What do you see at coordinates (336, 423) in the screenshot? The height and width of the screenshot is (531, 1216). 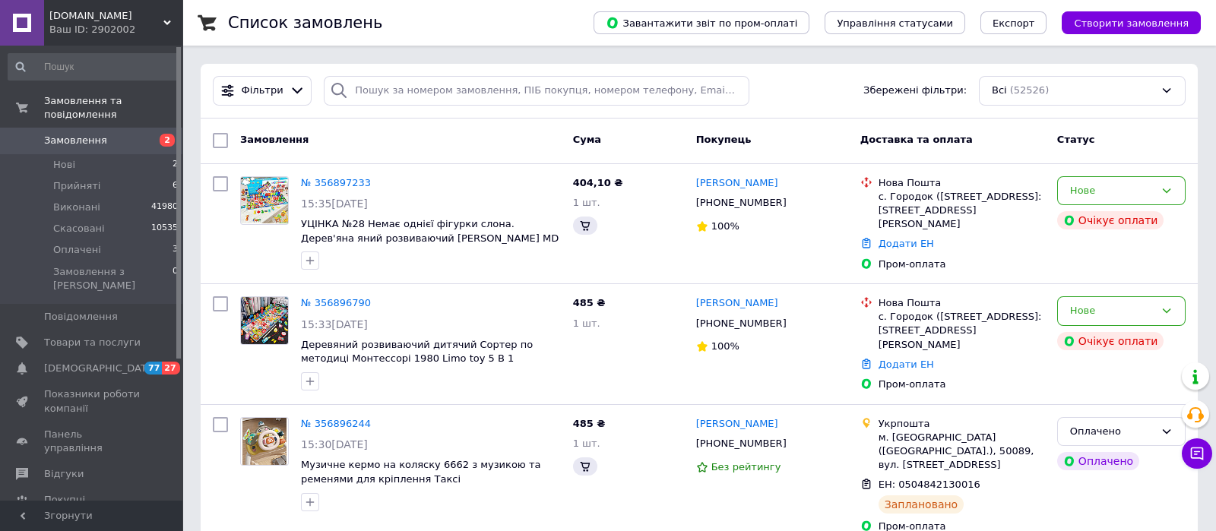 I see `a: № 356896244` at bounding box center [336, 423].